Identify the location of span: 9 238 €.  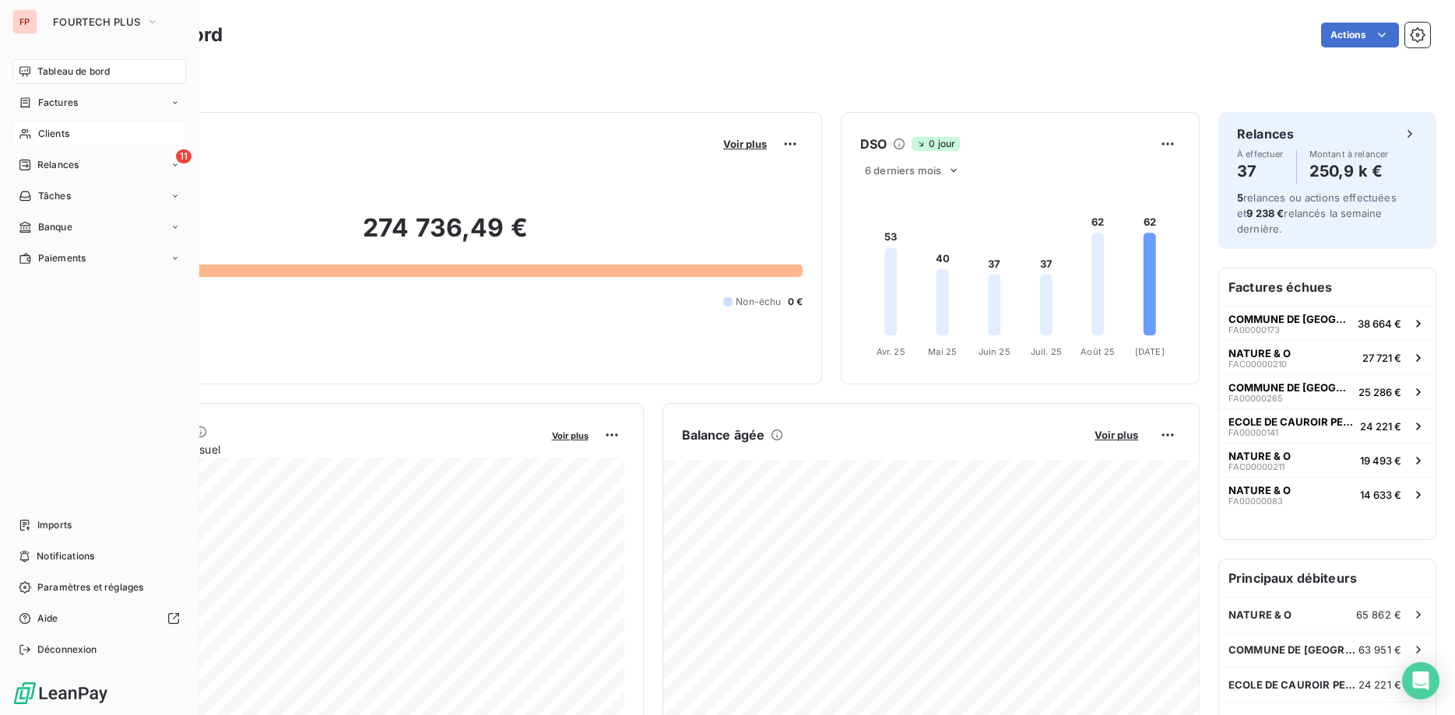
(1265, 213).